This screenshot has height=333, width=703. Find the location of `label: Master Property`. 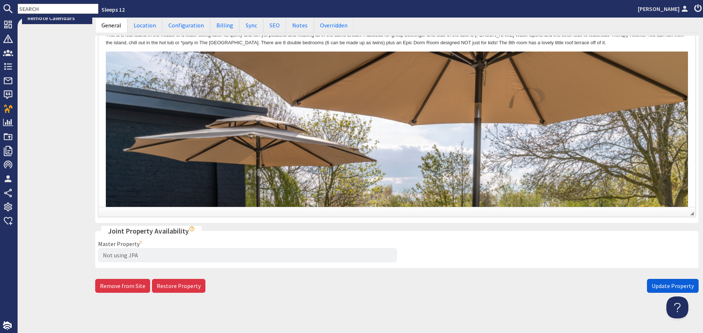

label: Master Property is located at coordinates (121, 244).